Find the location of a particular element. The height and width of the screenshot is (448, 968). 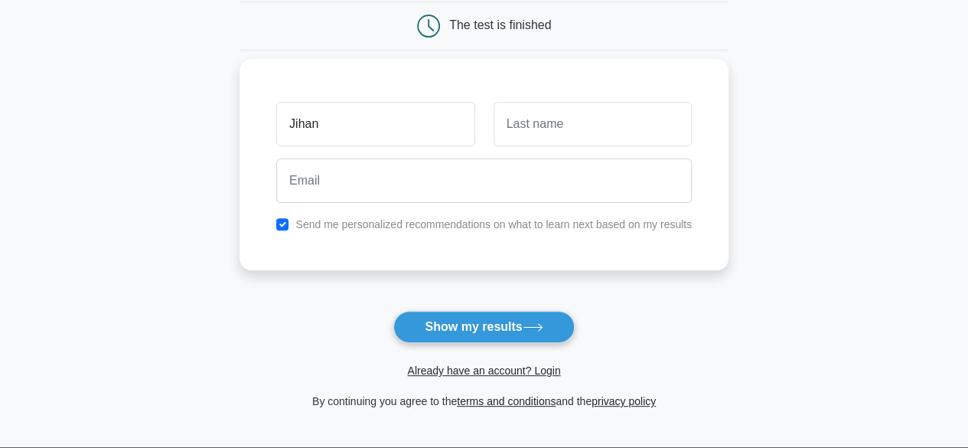

label: Send me personalized recommendations on what to learn next based on my results is located at coordinates (494, 224).